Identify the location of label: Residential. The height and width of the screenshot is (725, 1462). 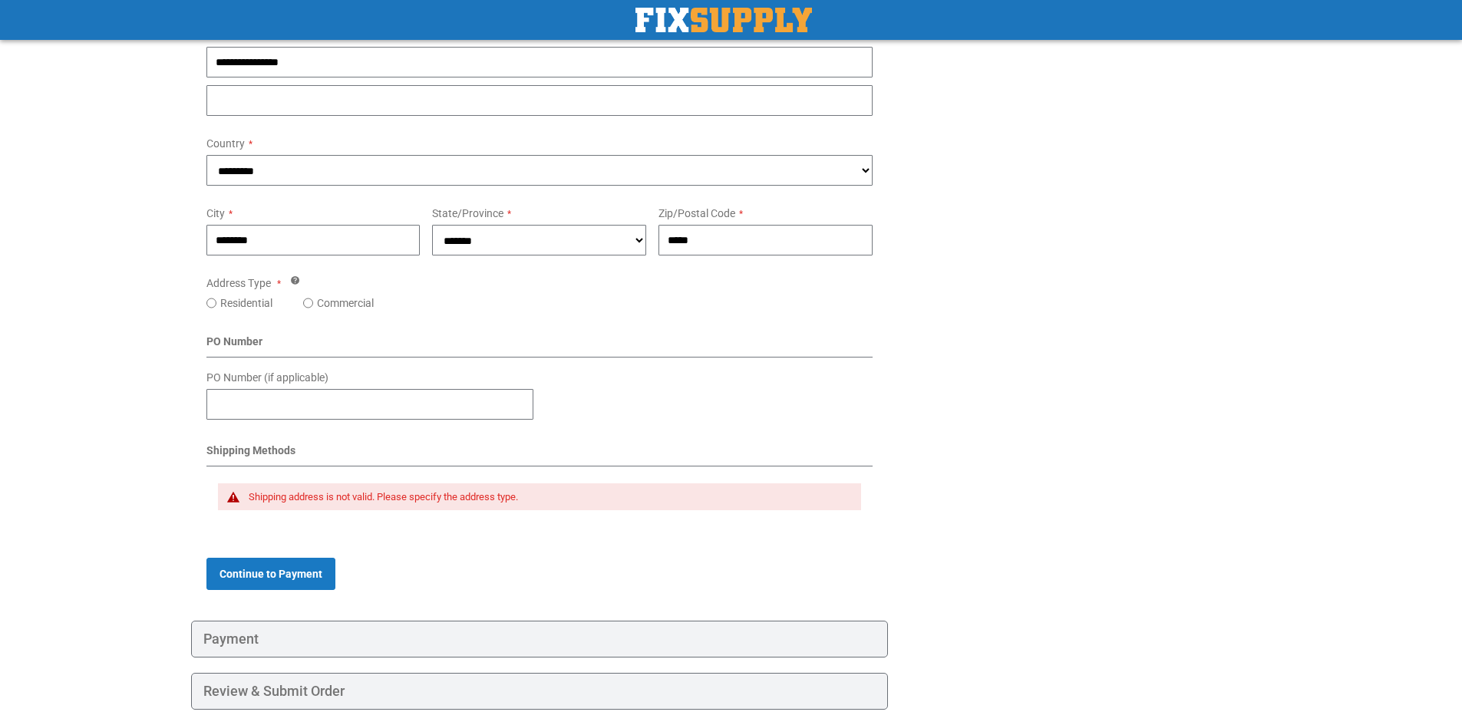
(246, 303).